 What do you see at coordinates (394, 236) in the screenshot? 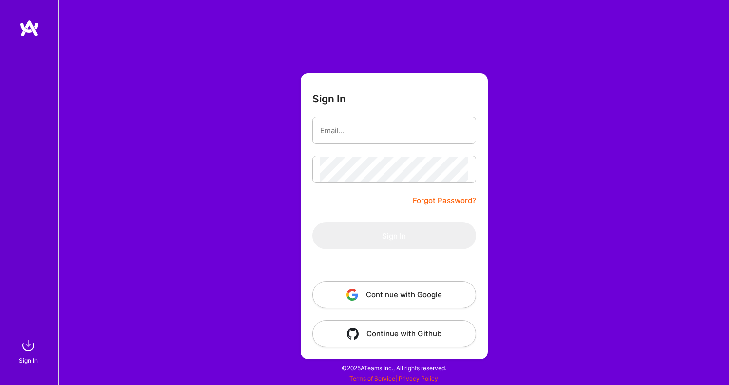
I see `button: Sign In` at bounding box center [394, 236].